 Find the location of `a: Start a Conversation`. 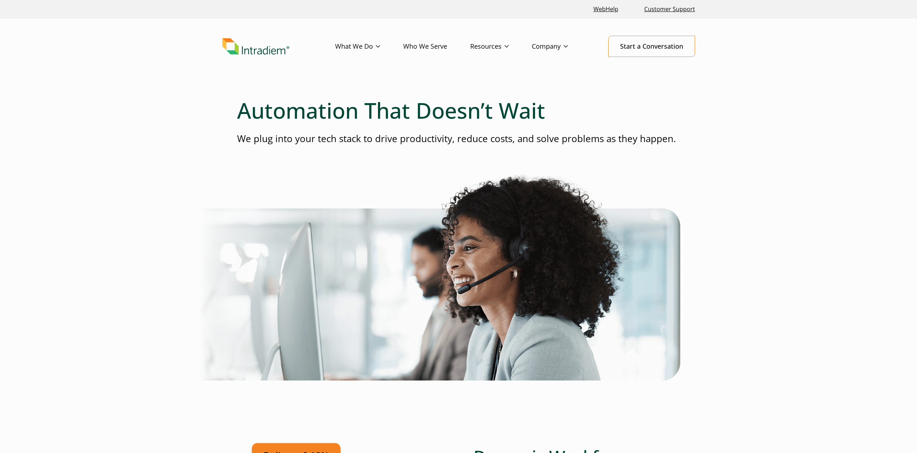

a: Start a Conversation is located at coordinates (652, 46).